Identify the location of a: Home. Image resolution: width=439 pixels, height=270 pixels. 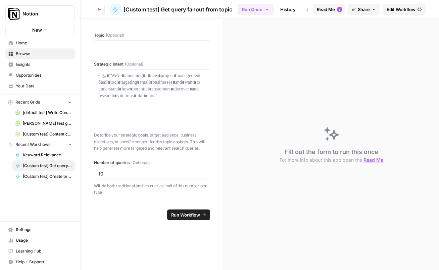
(40, 43).